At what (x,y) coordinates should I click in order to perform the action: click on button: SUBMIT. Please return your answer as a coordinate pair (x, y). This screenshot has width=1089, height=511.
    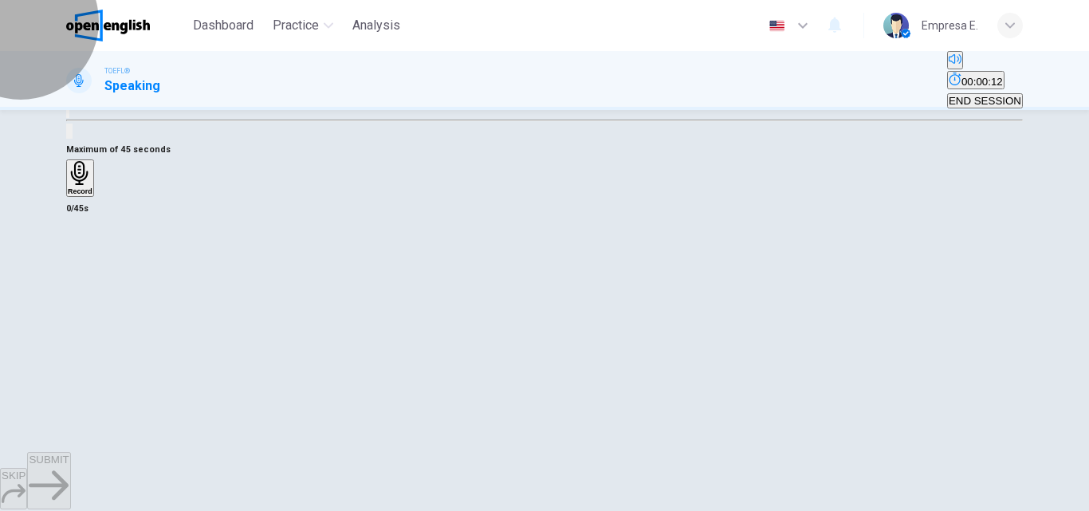
    Looking at the image, I should click on (49, 481).